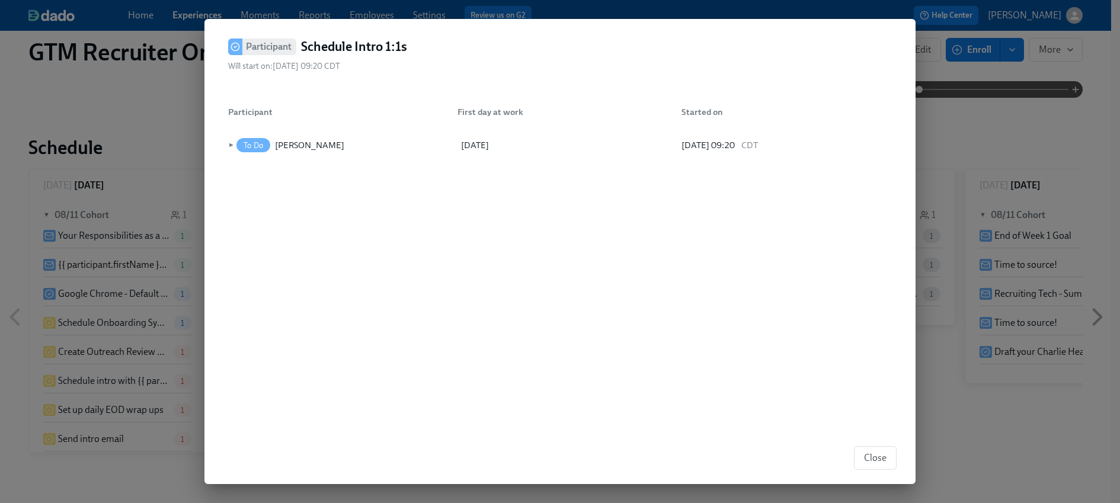 This screenshot has height=503, width=1120. What do you see at coordinates (876, 458) in the screenshot?
I see `span: Close` at bounding box center [876, 458].